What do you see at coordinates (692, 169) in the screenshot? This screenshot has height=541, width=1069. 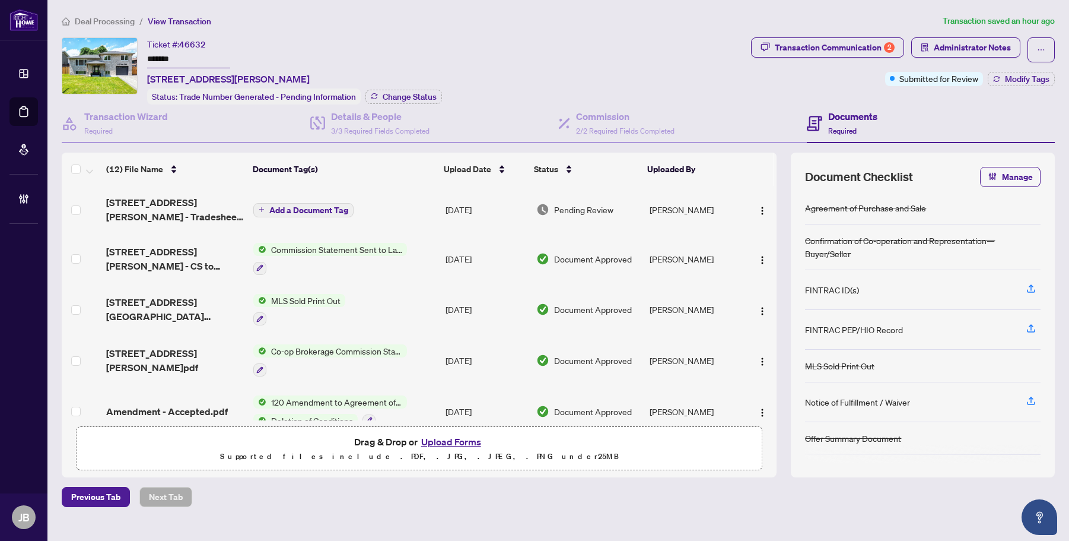 I see `th: Uploaded By` at bounding box center [692, 169].